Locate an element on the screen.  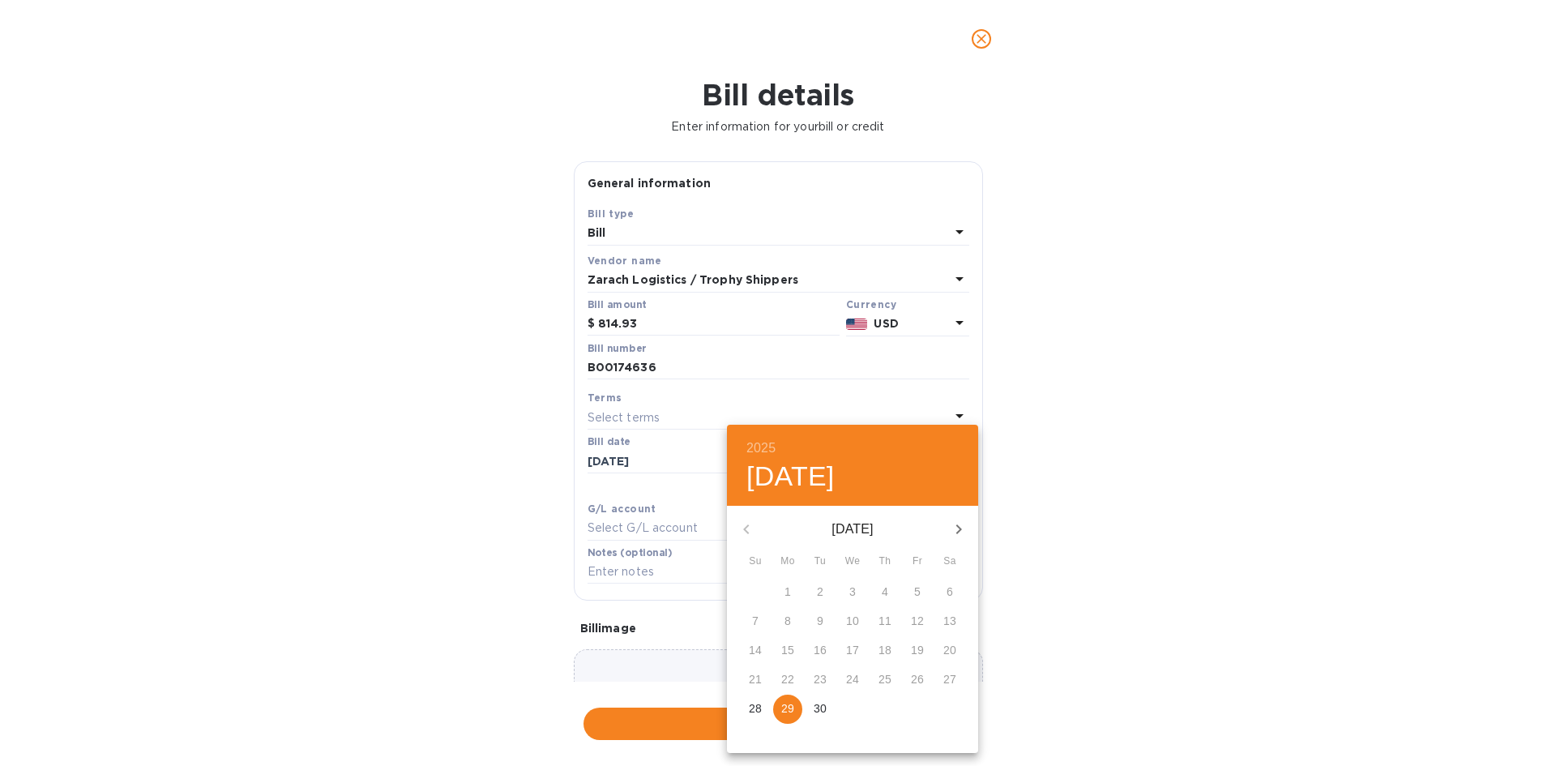
button: 29 is located at coordinates (788, 709).